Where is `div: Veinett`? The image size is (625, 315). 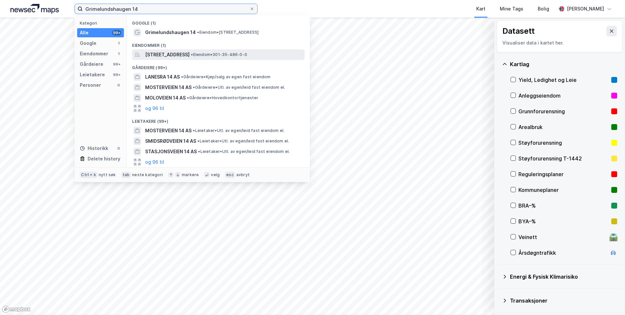 div: Veinett is located at coordinates (563, 237).